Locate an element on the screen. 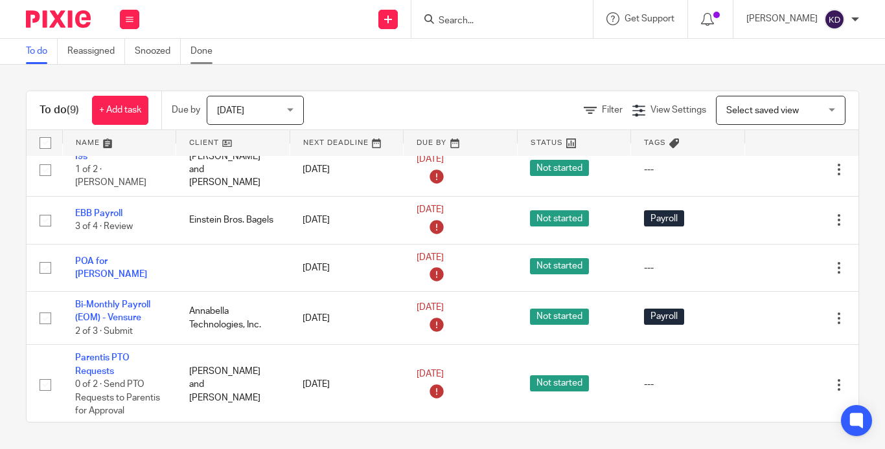 This screenshot has height=449, width=885. a: Bi-Monthly Payroll (EOM) - Vensure is located at coordinates (113, 311).